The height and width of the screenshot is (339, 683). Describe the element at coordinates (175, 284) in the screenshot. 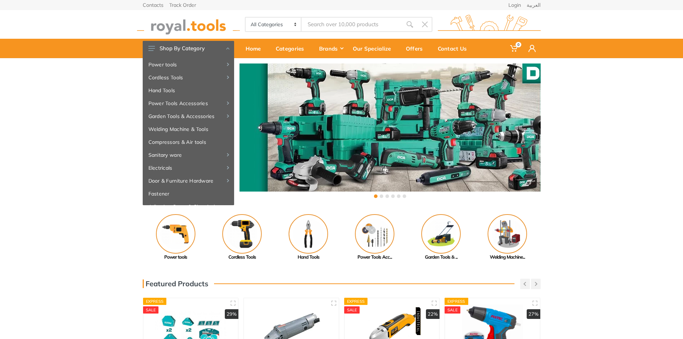

I see `h3: Featured Products` at that location.